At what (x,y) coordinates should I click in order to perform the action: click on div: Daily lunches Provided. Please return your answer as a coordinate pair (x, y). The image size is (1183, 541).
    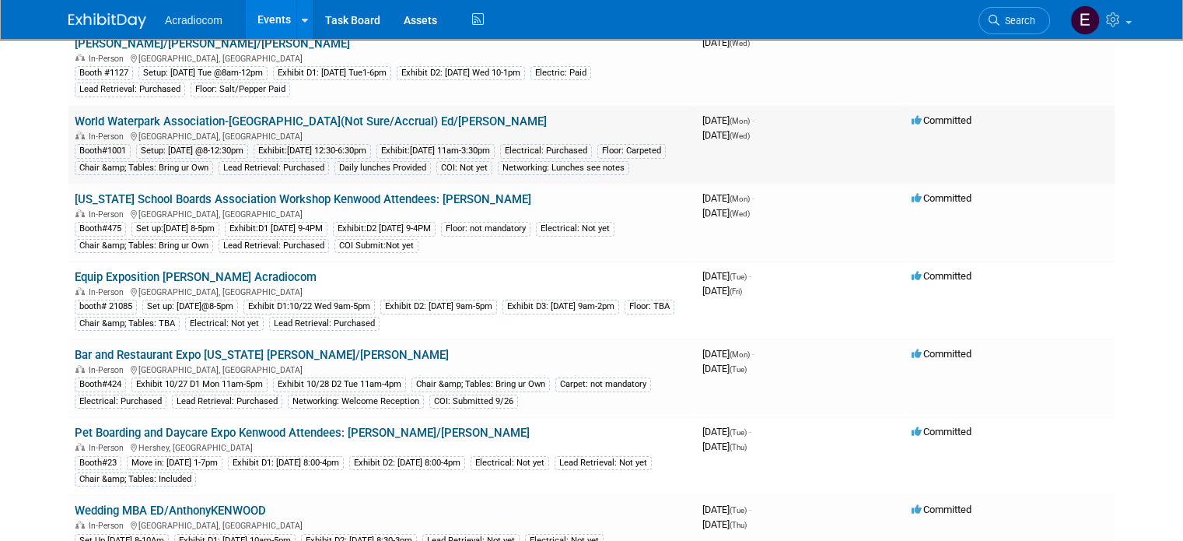
    Looking at the image, I should click on (383, 168).